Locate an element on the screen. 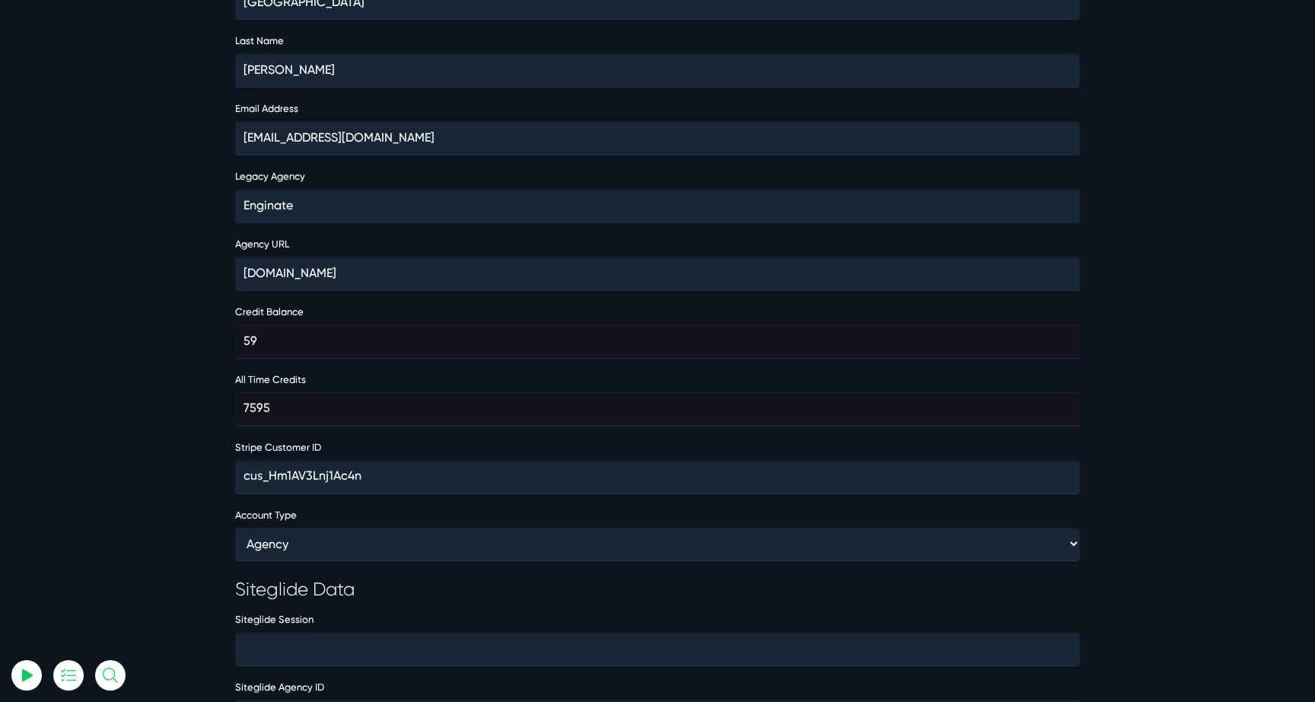 Image resolution: width=1315 pixels, height=702 pixels. label: Legacy Agency is located at coordinates (270, 177).